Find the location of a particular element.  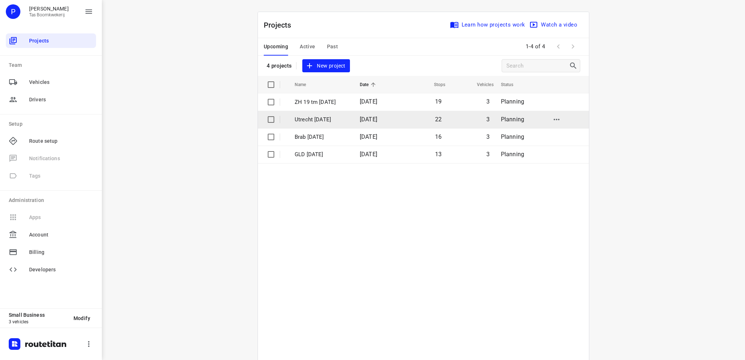

p: Projects is located at coordinates (280, 25).